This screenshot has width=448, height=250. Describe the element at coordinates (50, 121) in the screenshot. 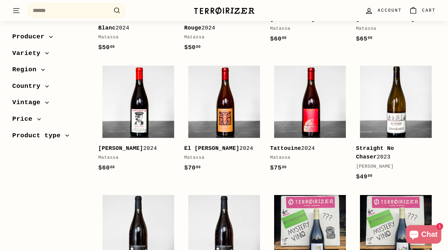

I see `button: Price` at that location.